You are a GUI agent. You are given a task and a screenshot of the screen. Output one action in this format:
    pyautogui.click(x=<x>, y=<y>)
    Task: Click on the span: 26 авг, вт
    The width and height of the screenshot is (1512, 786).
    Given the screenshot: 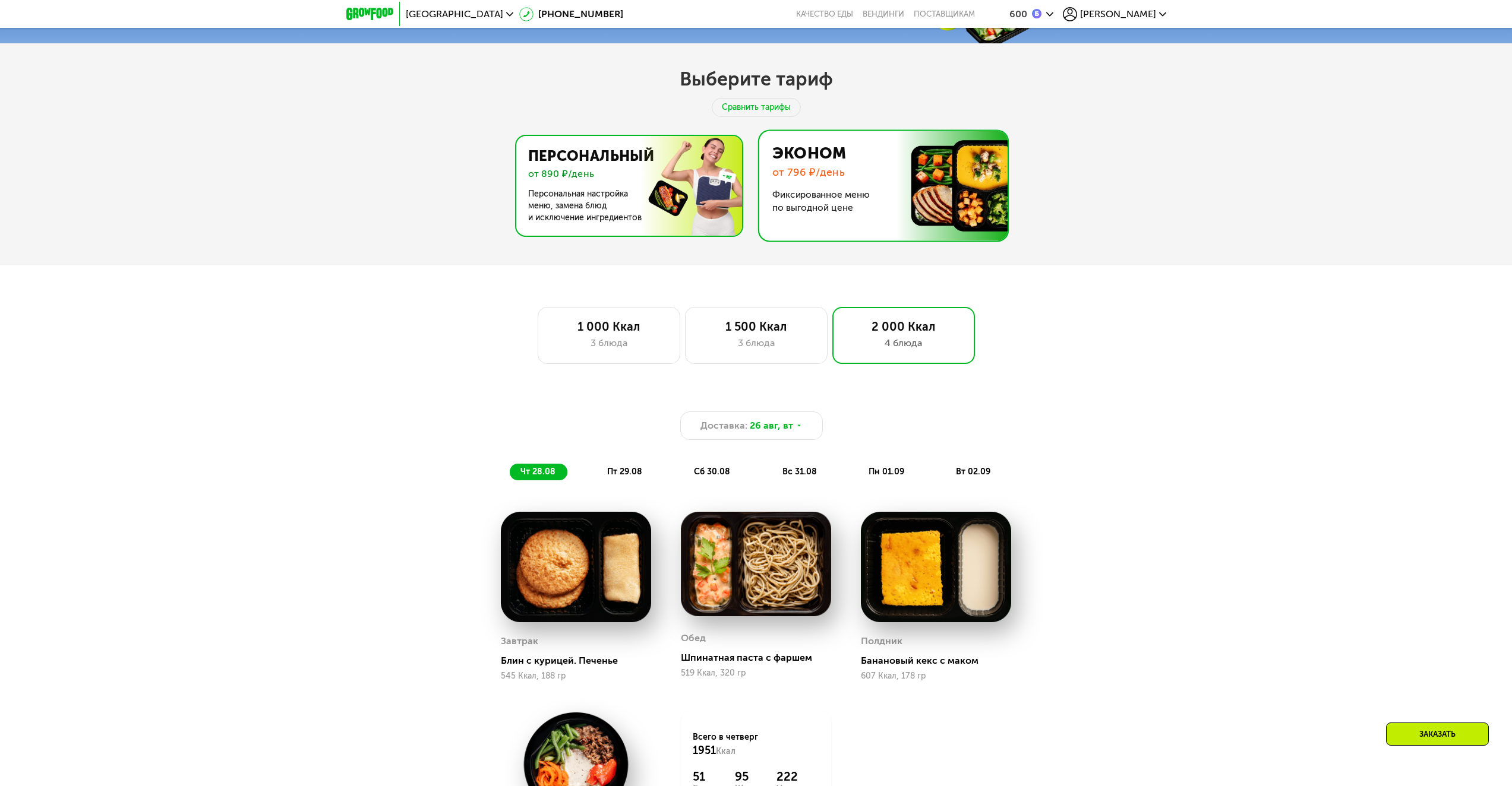 What is the action you would take?
    pyautogui.click(x=771, y=426)
    